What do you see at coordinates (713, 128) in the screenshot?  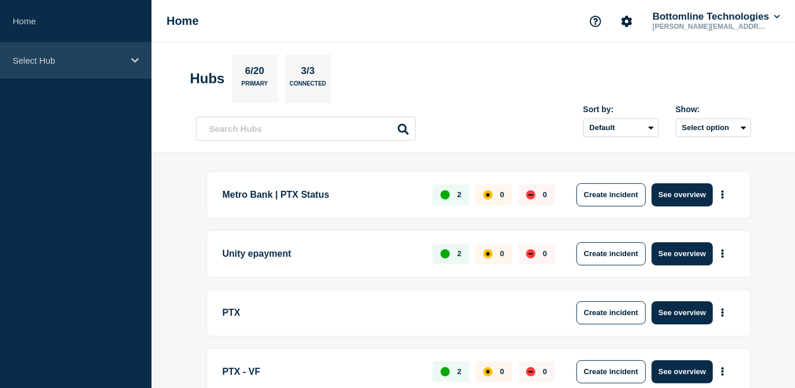 I see `button: Select option` at bounding box center [713, 128].